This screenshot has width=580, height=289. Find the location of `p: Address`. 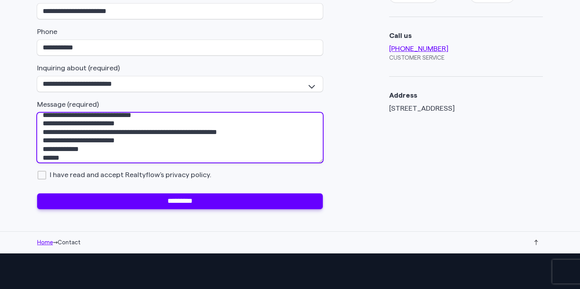

p: Address is located at coordinates (466, 95).